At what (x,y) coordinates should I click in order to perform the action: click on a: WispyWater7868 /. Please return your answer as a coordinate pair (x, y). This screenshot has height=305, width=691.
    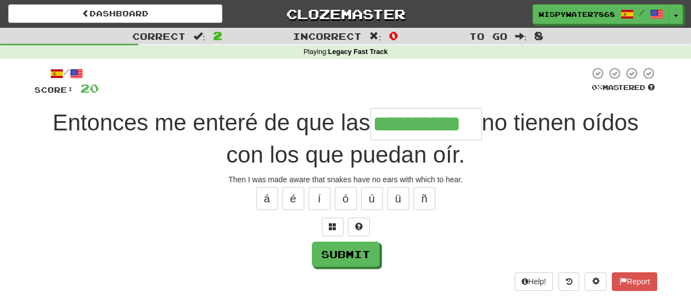
    Looking at the image, I should click on (601, 14).